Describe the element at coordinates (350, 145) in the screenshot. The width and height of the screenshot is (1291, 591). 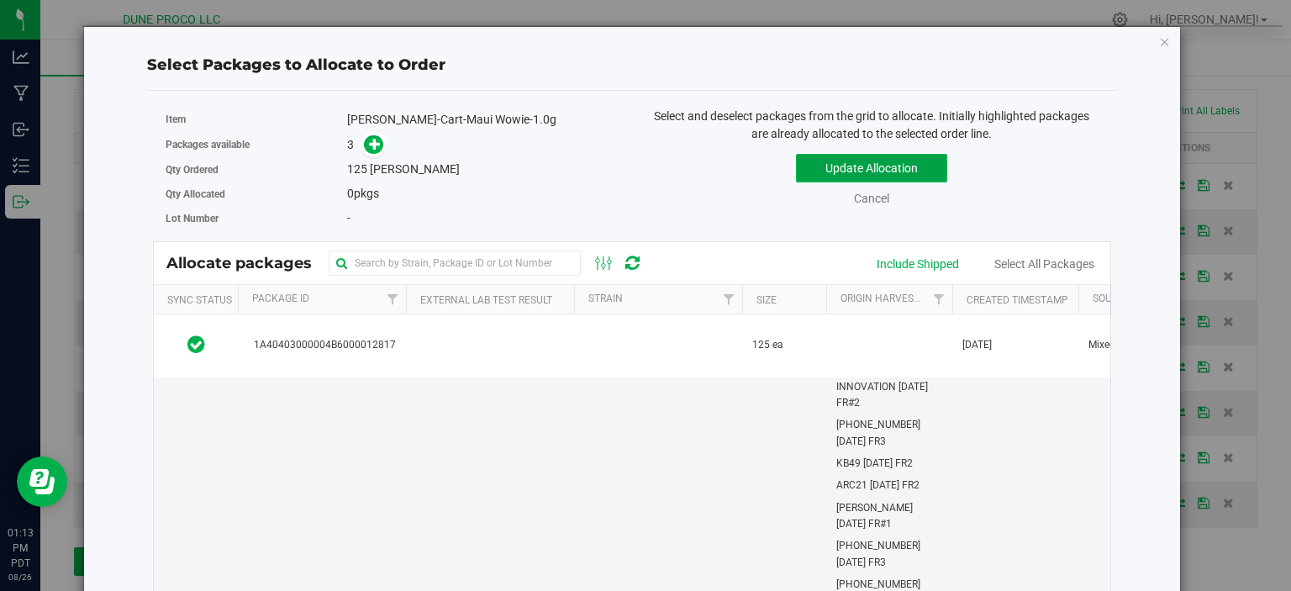
I see `span: 3` at that location.